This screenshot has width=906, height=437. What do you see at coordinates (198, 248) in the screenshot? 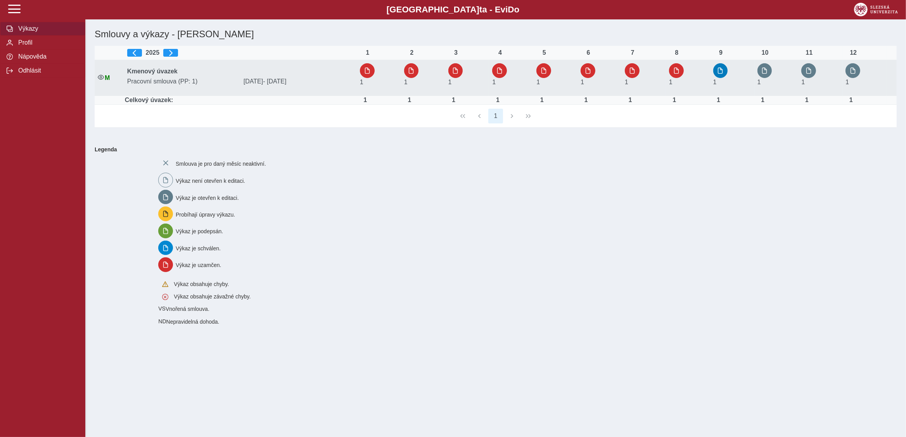
I see `span: Výkaz je schválen.` at bounding box center [198, 248].